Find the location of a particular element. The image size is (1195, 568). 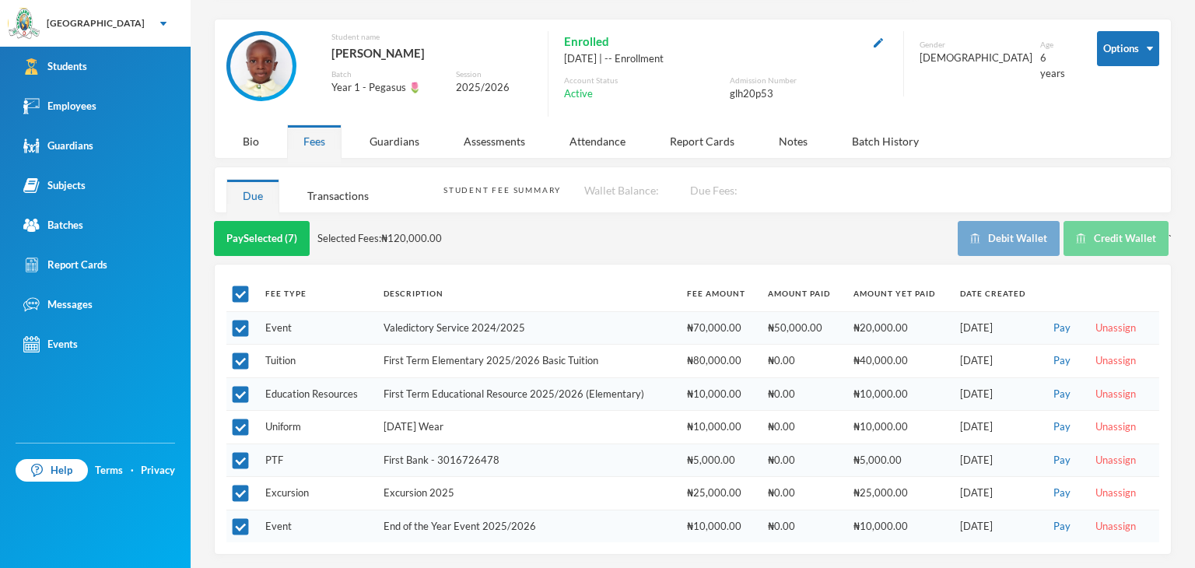

div: Events is located at coordinates (51, 344).